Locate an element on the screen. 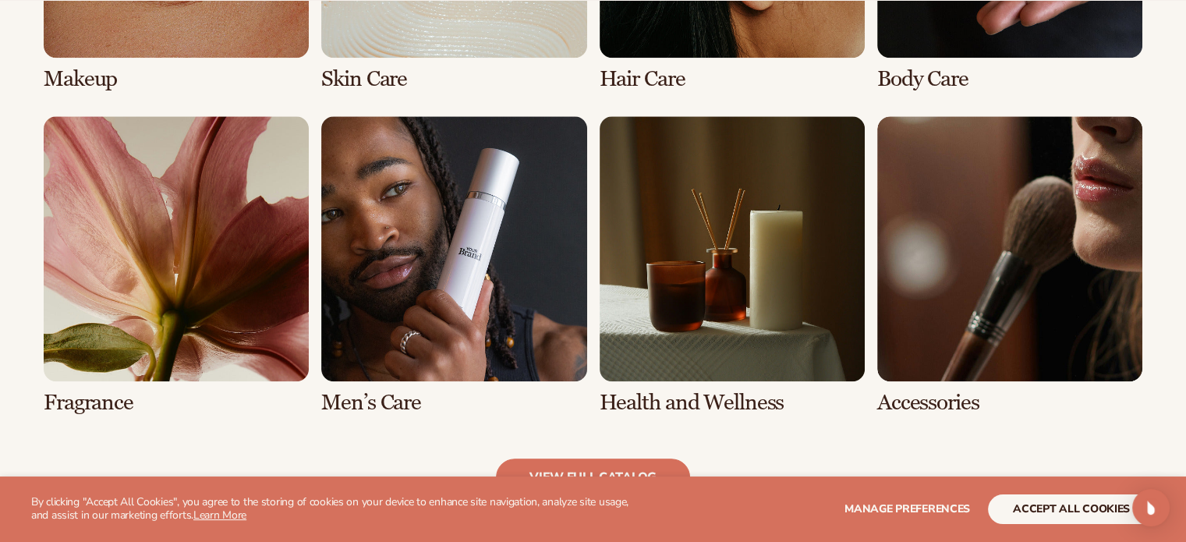 This screenshot has width=1186, height=542. div: 6 / 8 is located at coordinates (454, 265).